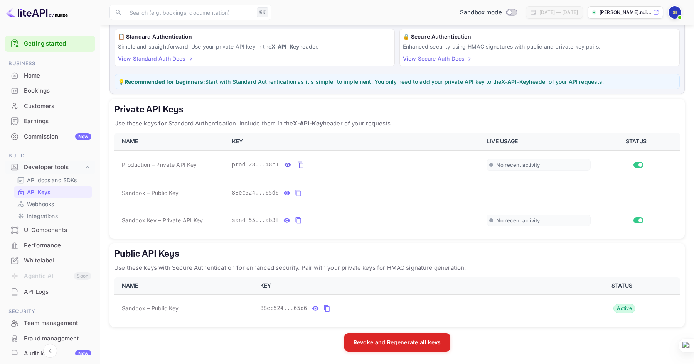 This screenshot has height=364, width=694. I want to click on div: ⌘K, so click(263, 12).